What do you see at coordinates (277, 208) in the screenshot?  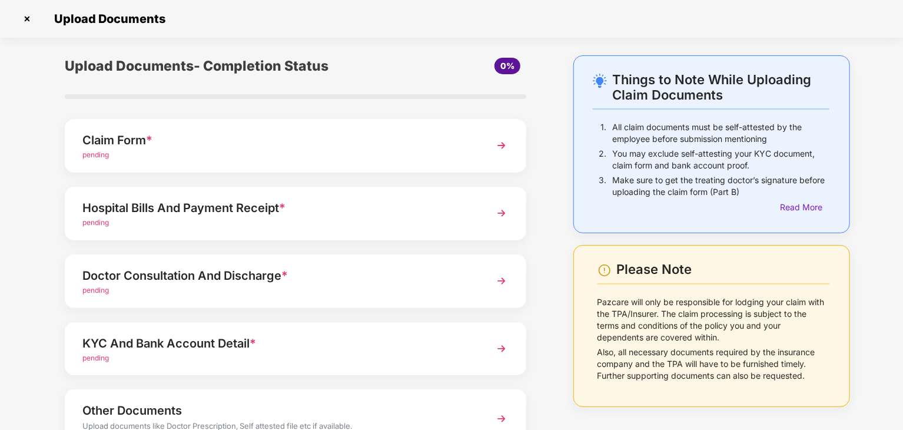 I see `div: Hospital Bills And Payment Receipt` at bounding box center [277, 208].